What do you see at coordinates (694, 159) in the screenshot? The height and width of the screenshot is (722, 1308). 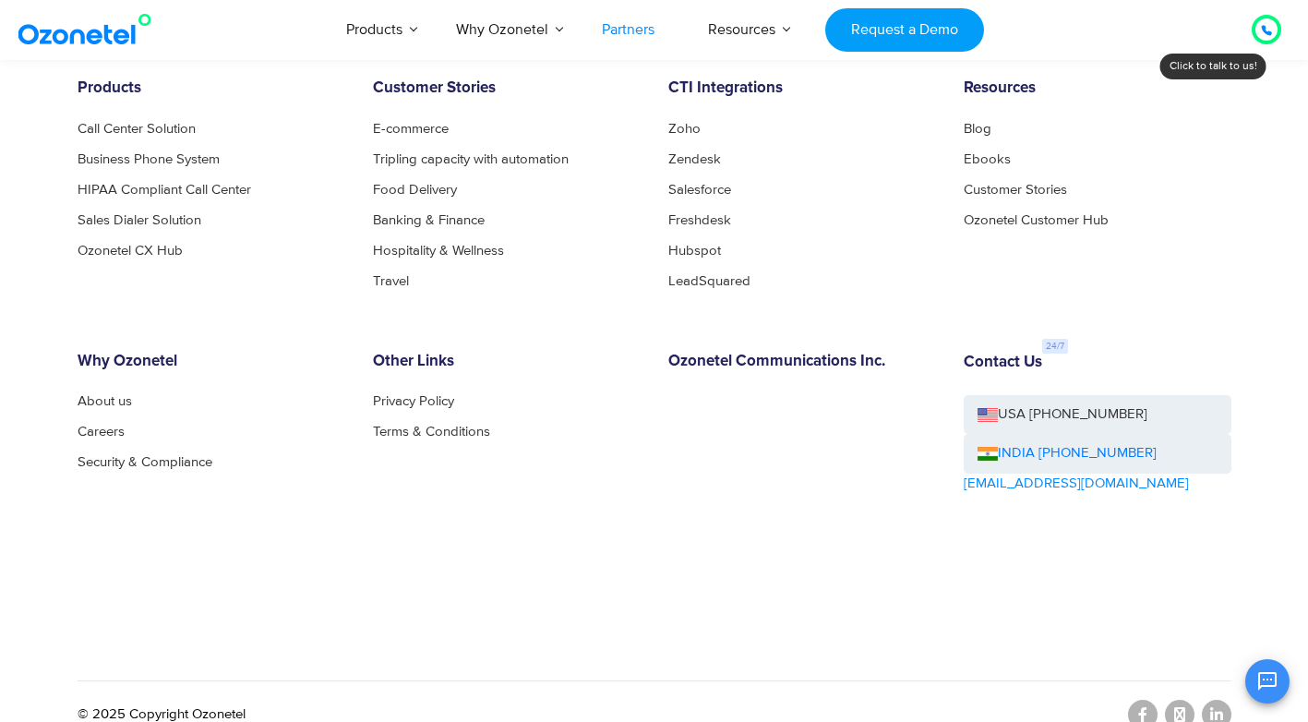 I see `a: Zendesk` at bounding box center [694, 159].